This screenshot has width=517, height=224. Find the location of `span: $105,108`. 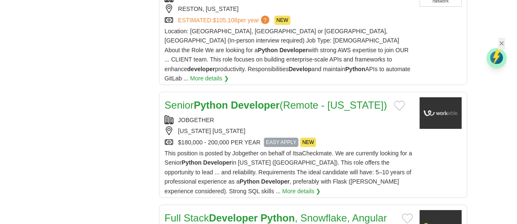

span: $105,108 is located at coordinates (225, 20).